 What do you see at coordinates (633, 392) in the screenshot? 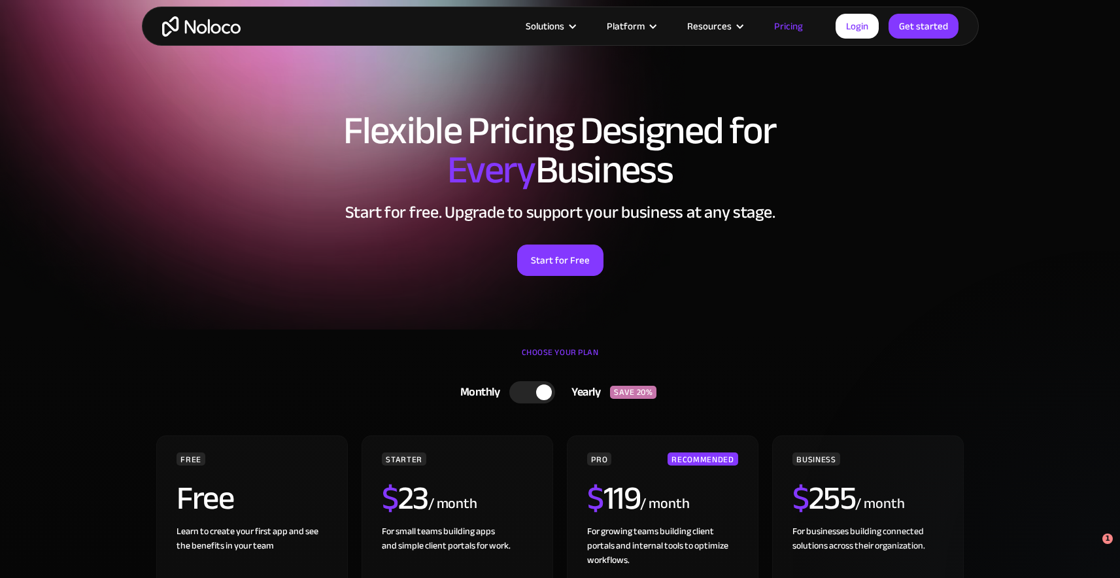
I see `div: SAVE 20%` at bounding box center [633, 392].